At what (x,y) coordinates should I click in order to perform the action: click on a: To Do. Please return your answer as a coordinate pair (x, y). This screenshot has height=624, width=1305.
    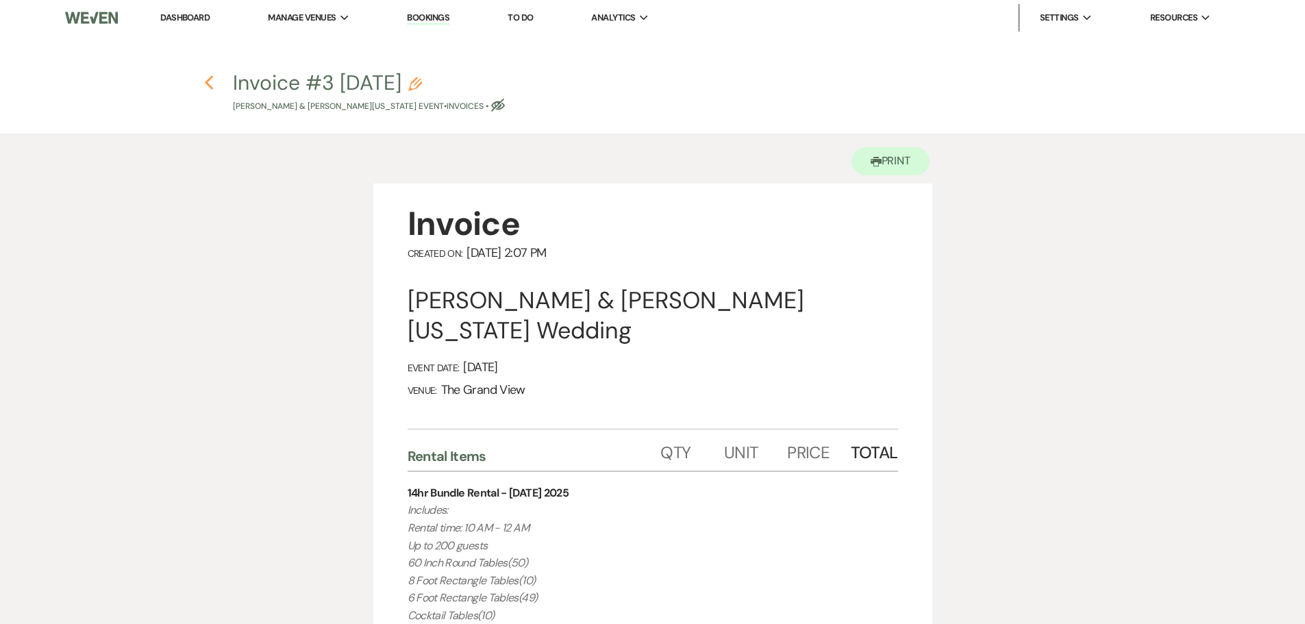
    Looking at the image, I should click on (520, 17).